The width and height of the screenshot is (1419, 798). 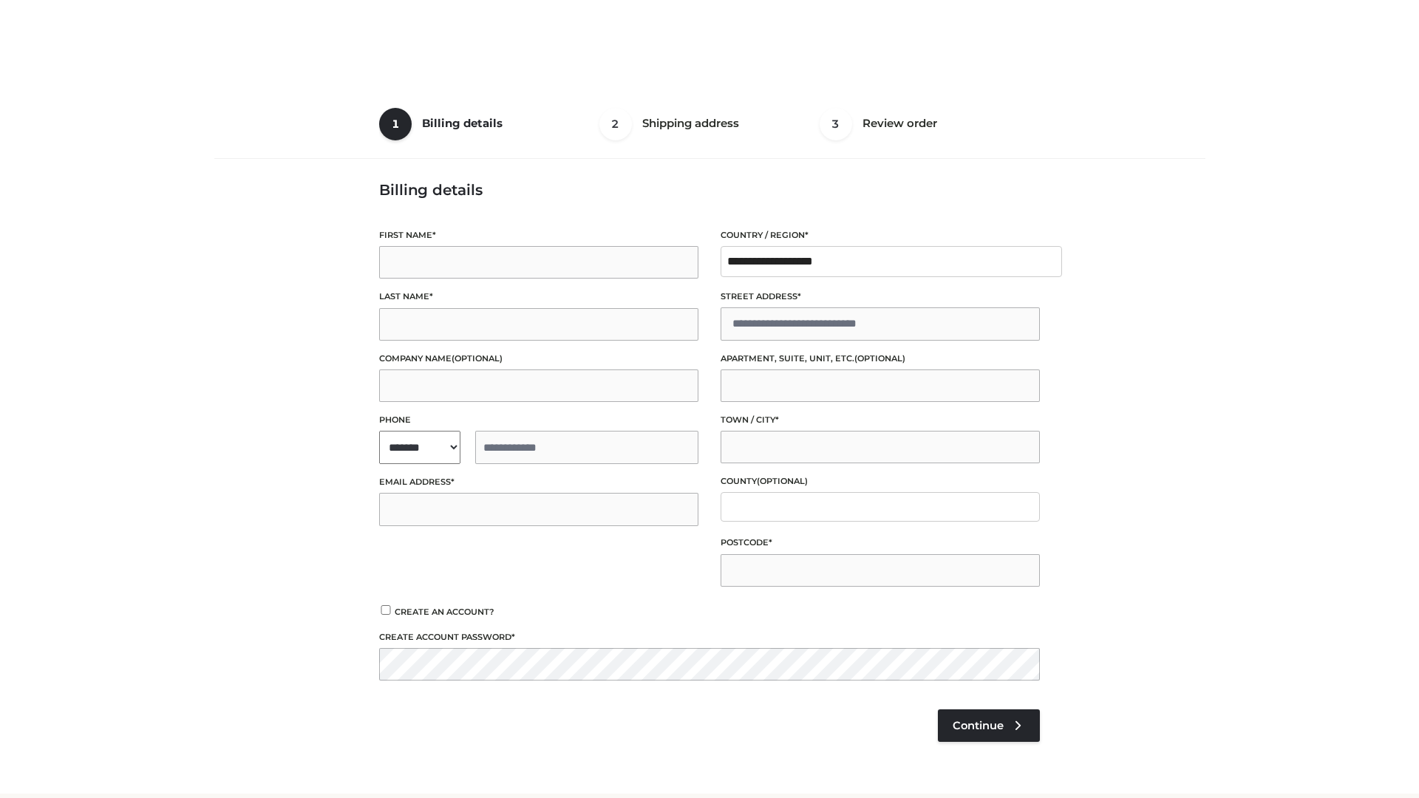 I want to click on label: Country / Region, so click(x=880, y=235).